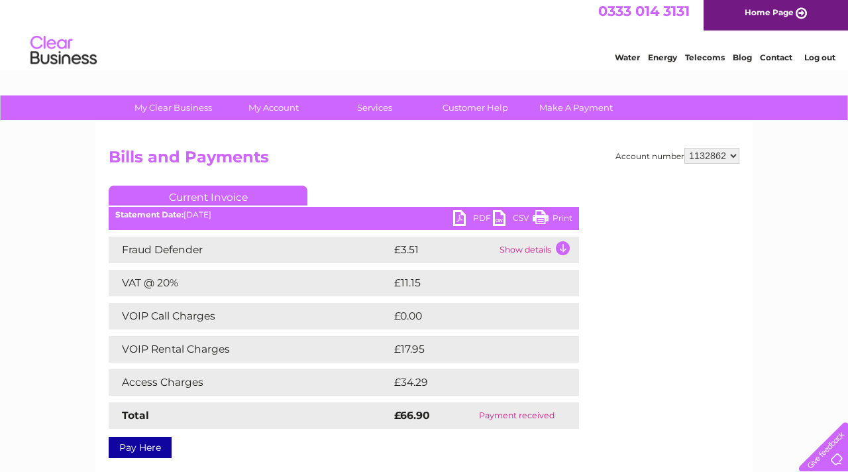 This screenshot has width=848, height=472. What do you see at coordinates (517, 415) in the screenshot?
I see `td: Payment received` at bounding box center [517, 415].